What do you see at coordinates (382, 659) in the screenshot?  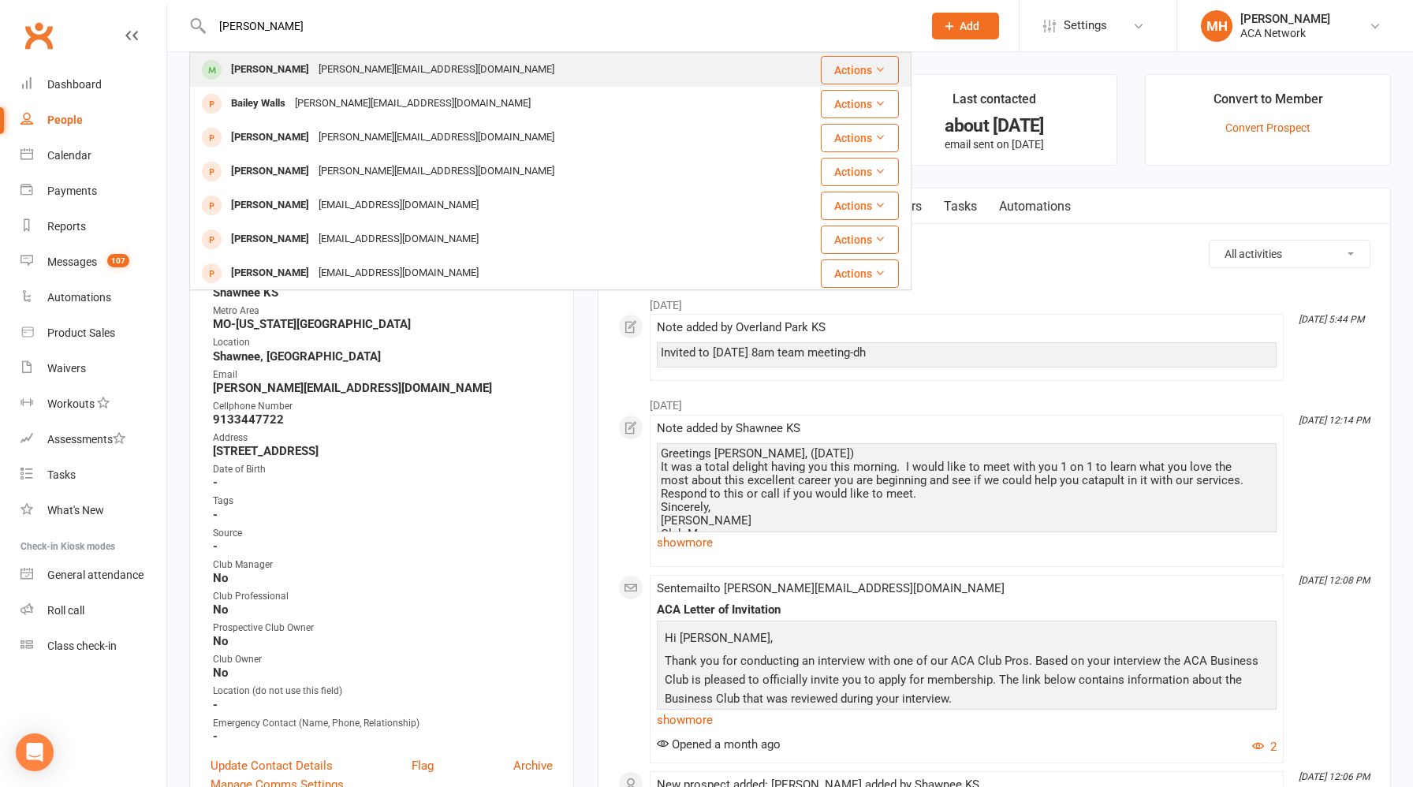 I see `div: Club Owner` at bounding box center [382, 659].